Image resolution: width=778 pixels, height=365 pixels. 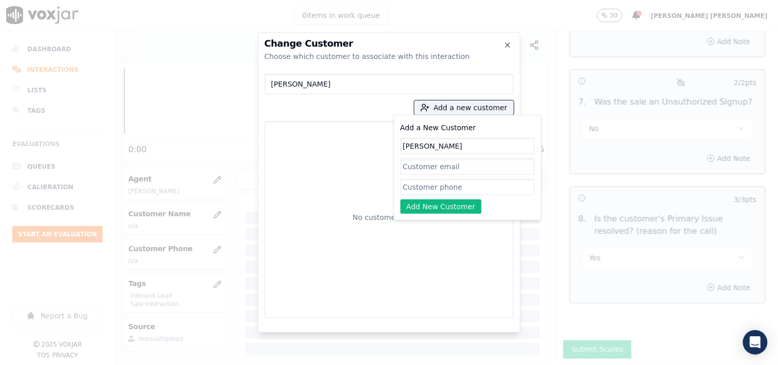 What do you see at coordinates (464, 108) in the screenshot?
I see `button: Add a new customer` at bounding box center [464, 108].